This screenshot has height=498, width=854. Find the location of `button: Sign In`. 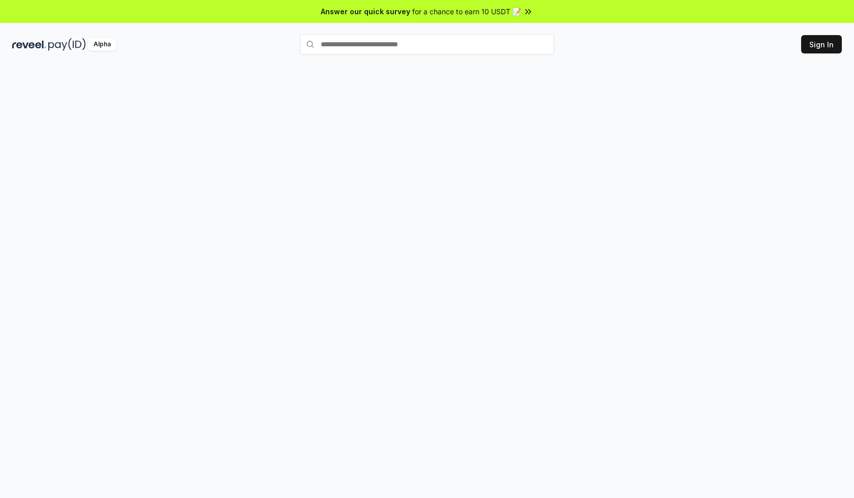

button: Sign In is located at coordinates (822, 44).